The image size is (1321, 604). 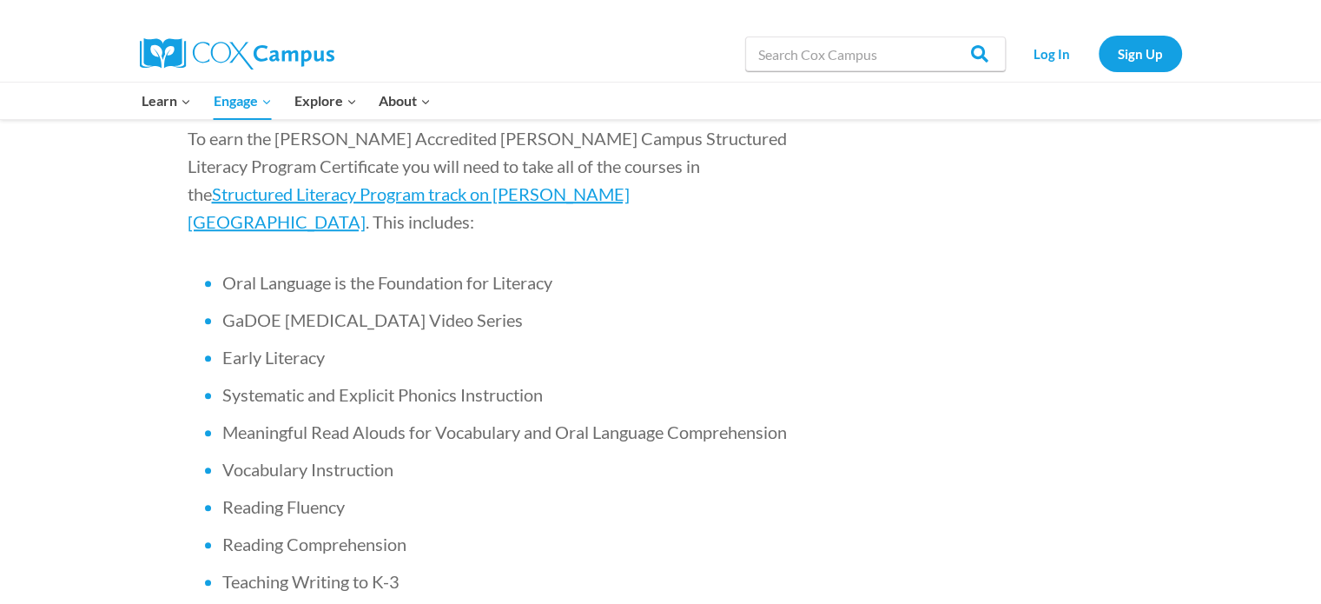 I want to click on nav: Secondary Navigation, so click(x=1098, y=53).